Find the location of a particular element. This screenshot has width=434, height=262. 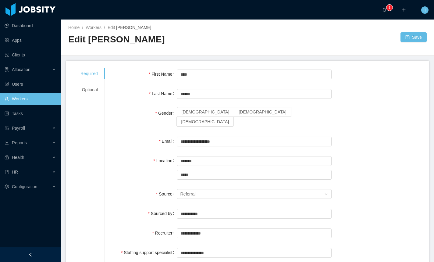

span: Allocation is located at coordinates (21, 69).